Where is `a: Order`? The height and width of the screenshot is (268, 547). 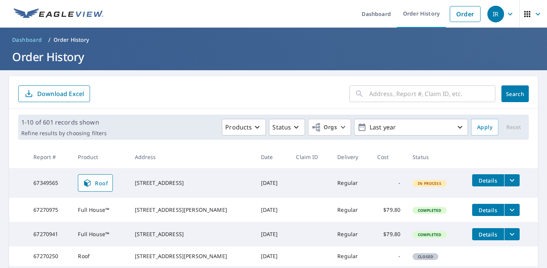
a: Order is located at coordinates (465, 14).